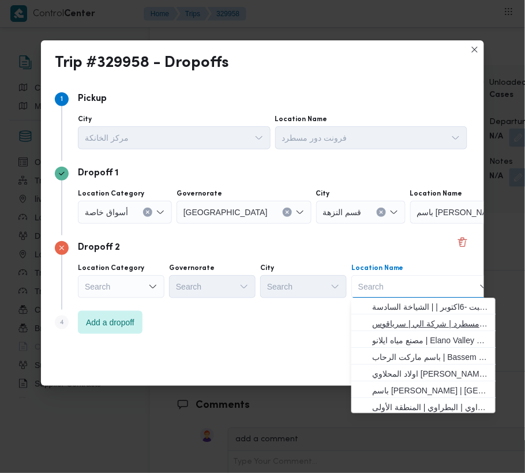  What do you see at coordinates (424, 323) in the screenshot?
I see `button: فرونت دور مسطرد | شركة الي | سرياقوس` at bounding box center [424, 323].